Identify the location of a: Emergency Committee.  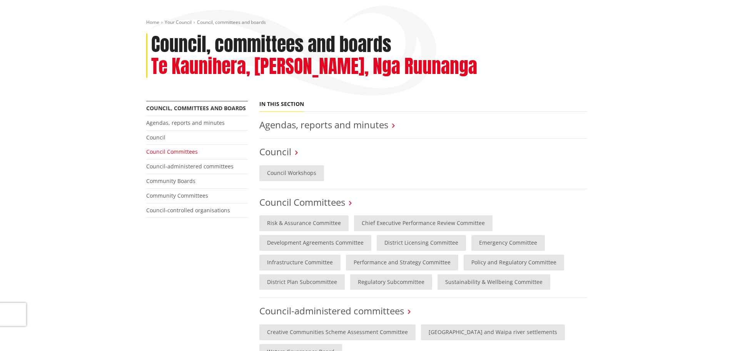
(508, 242).